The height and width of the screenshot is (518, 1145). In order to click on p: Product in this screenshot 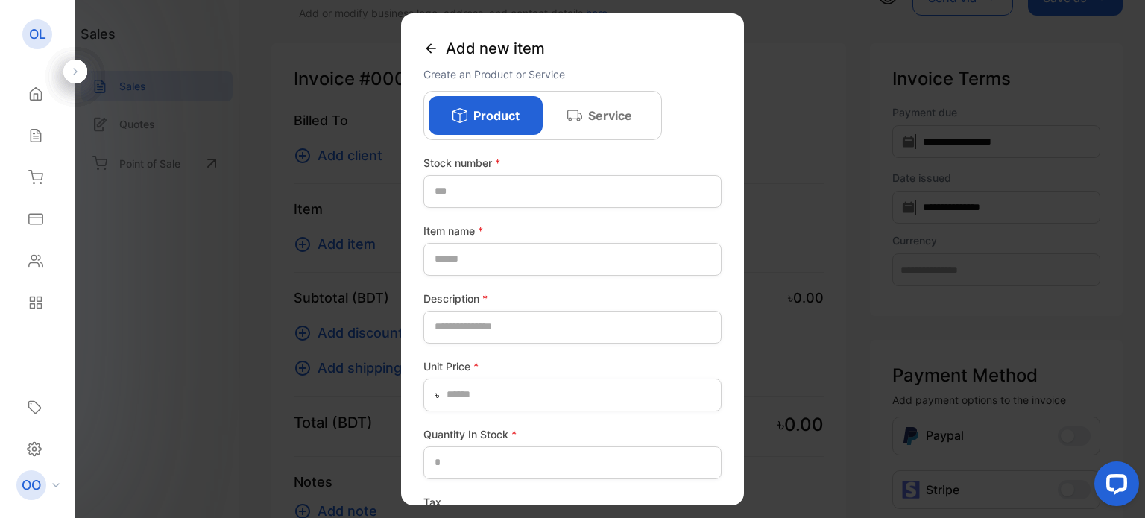, I will do `click(496, 115)`.